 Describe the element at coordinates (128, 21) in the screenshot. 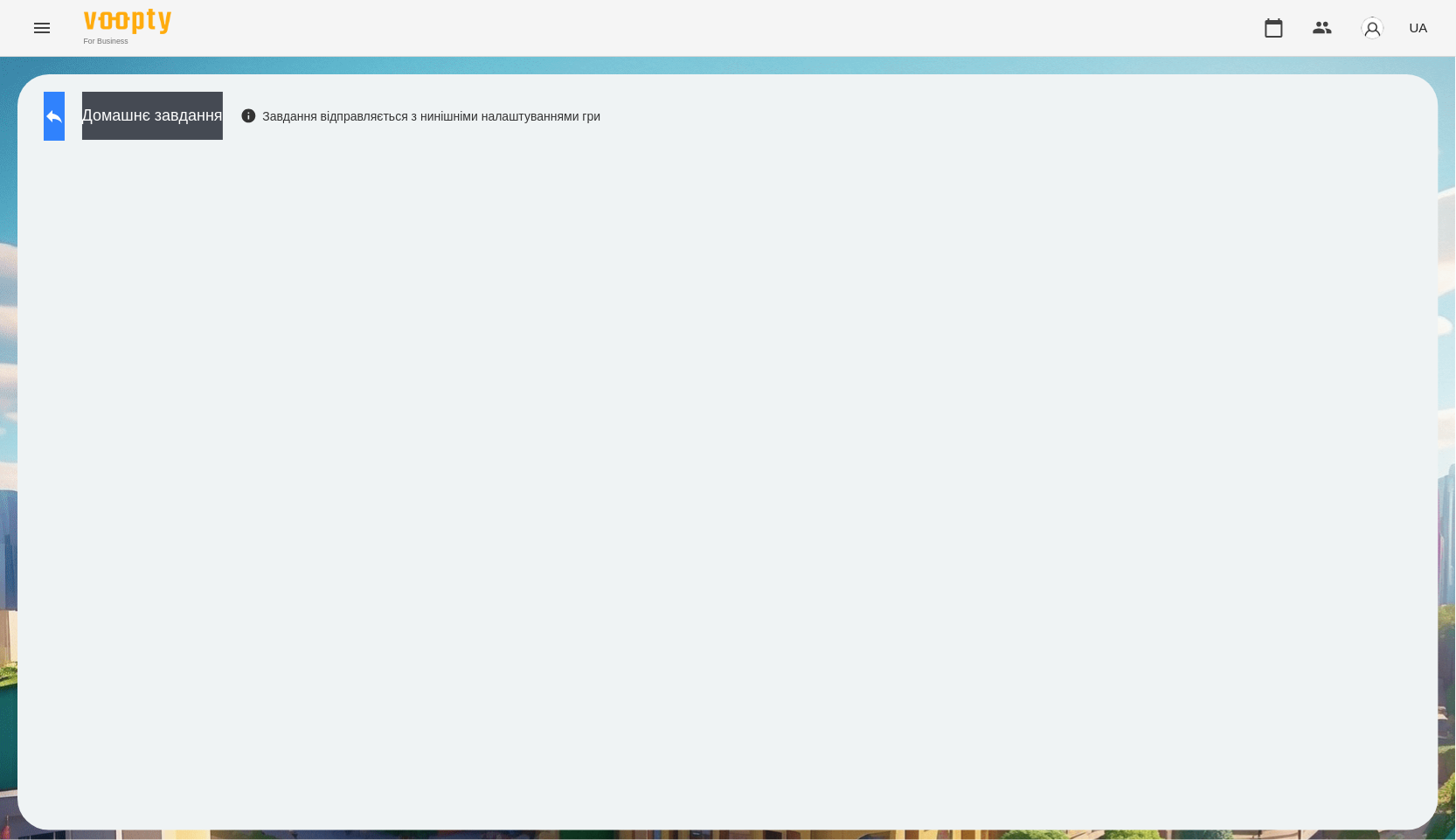

I see `img: Voopty Logo` at that location.